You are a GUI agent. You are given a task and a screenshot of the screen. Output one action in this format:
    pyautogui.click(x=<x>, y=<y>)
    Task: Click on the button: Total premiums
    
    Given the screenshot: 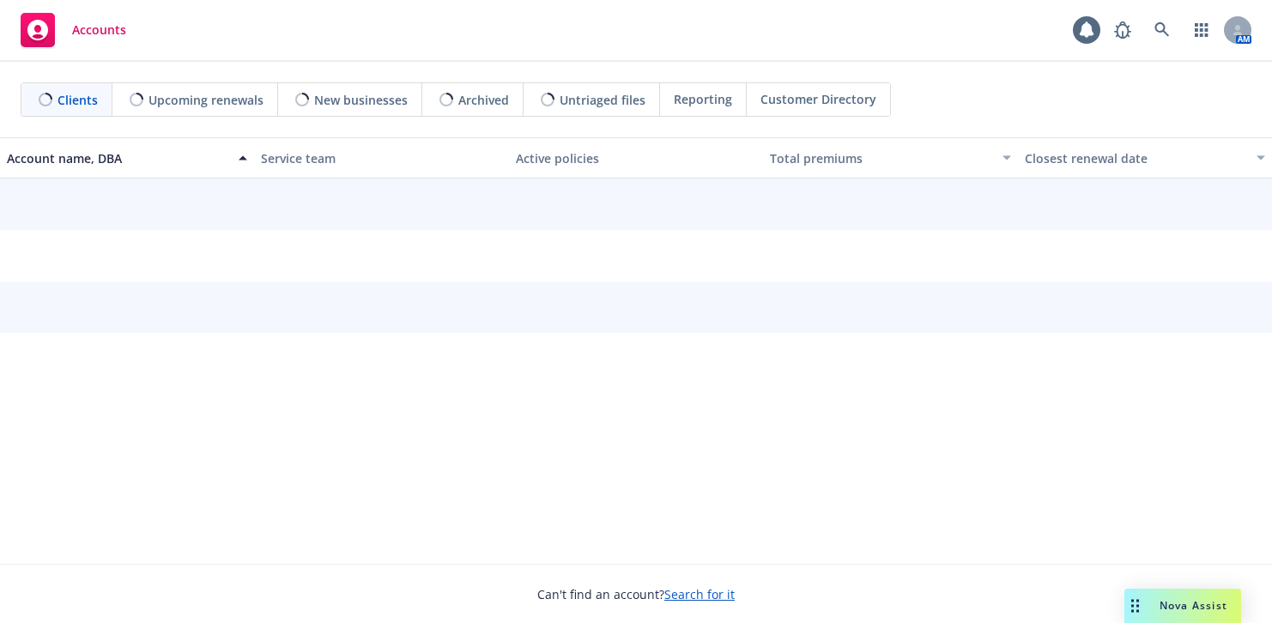 What is the action you would take?
    pyautogui.click(x=890, y=158)
    